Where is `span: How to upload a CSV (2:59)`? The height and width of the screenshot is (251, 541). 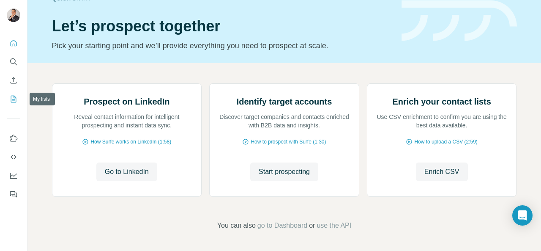
span: How to upload a CSV (2:59) is located at coordinates (445, 142).